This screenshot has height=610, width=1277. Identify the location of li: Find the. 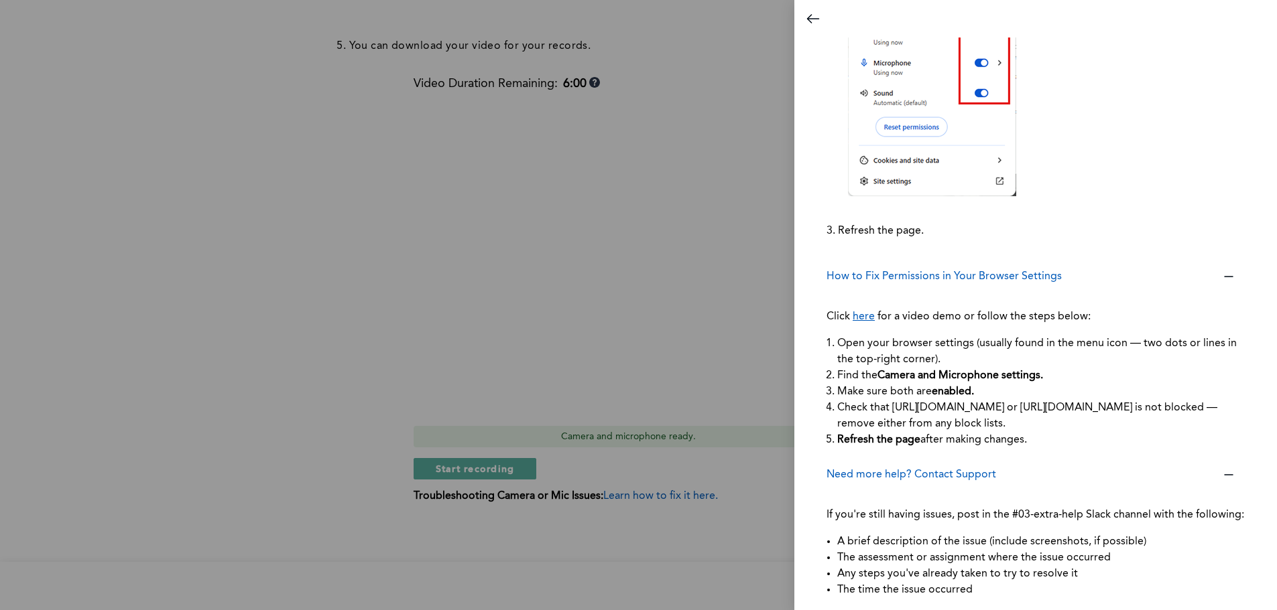
(1041, 376).